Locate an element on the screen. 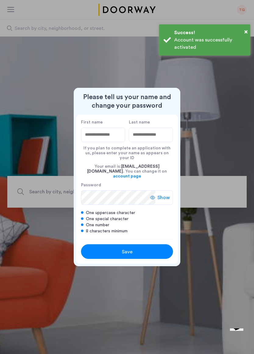 The height and width of the screenshot is (354, 254). h2: Please tell us your name and change your password is located at coordinates (127, 101).